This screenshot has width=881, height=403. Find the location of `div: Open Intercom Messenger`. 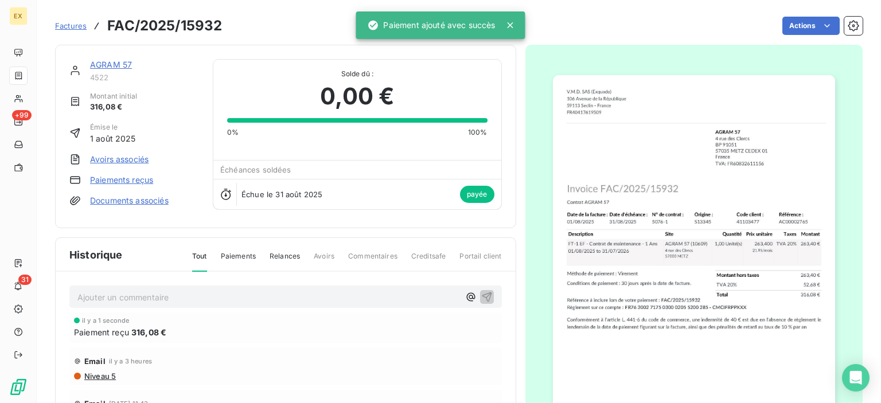

div: Open Intercom Messenger is located at coordinates (856, 378).